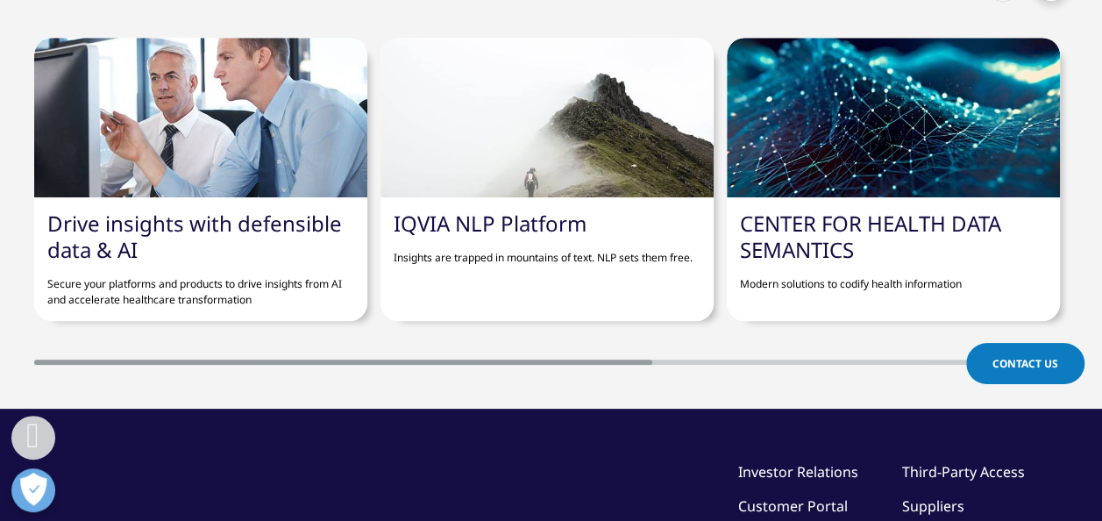 The height and width of the screenshot is (521, 1102). Describe the element at coordinates (894, 277) in the screenshot. I see `p: Modern solutions to codify health information` at that location.